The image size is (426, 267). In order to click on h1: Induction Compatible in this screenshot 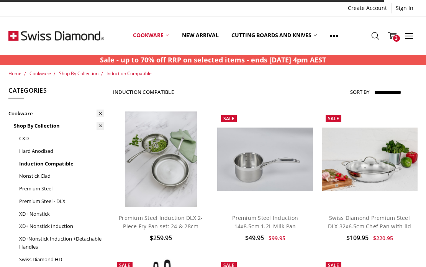, I will do `click(143, 92)`.